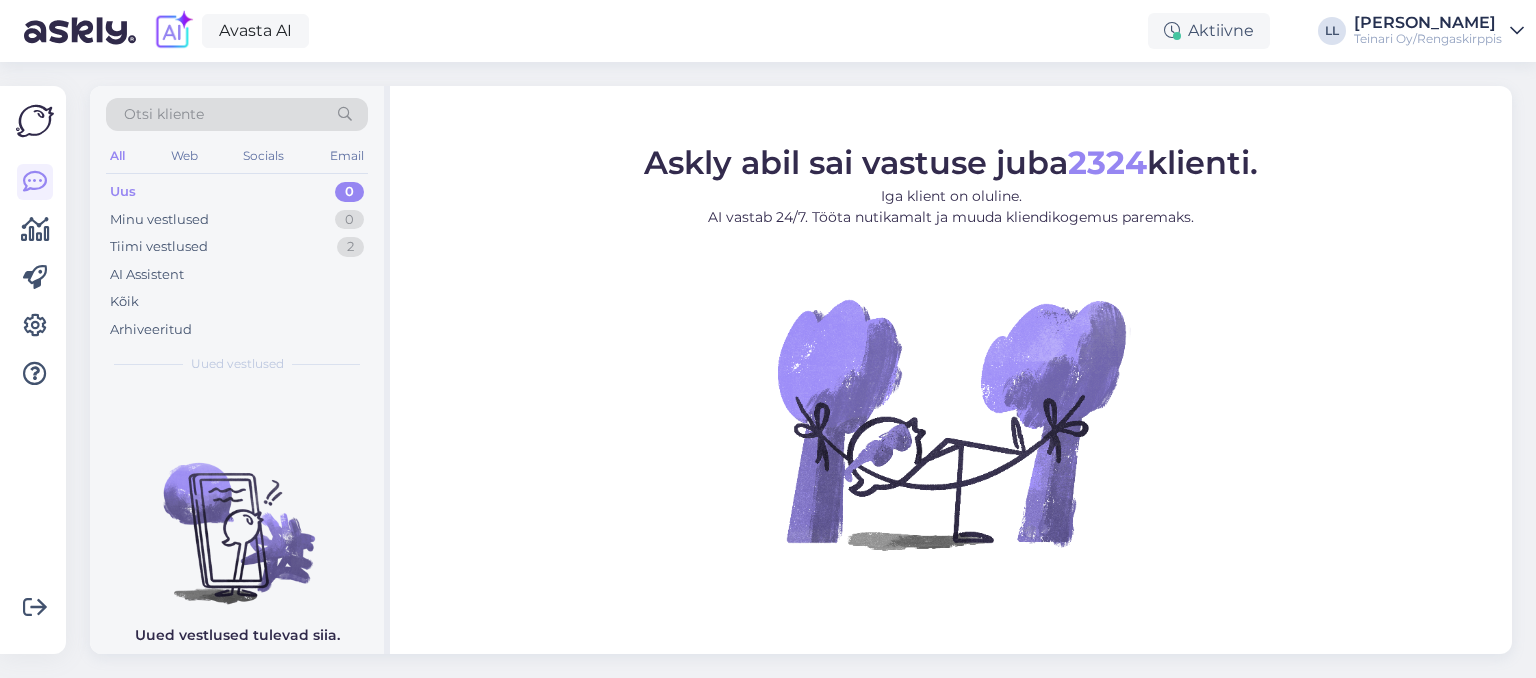 The width and height of the screenshot is (1536, 678). I want to click on div: All, so click(117, 156).